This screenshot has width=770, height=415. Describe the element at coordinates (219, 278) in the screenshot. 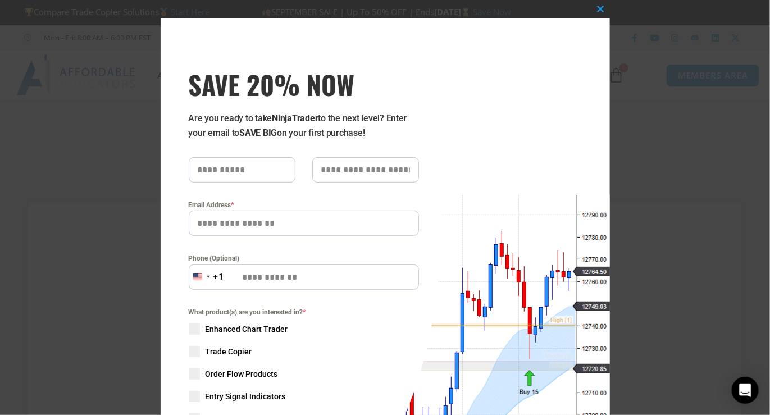

I see `div: +1` at that location.